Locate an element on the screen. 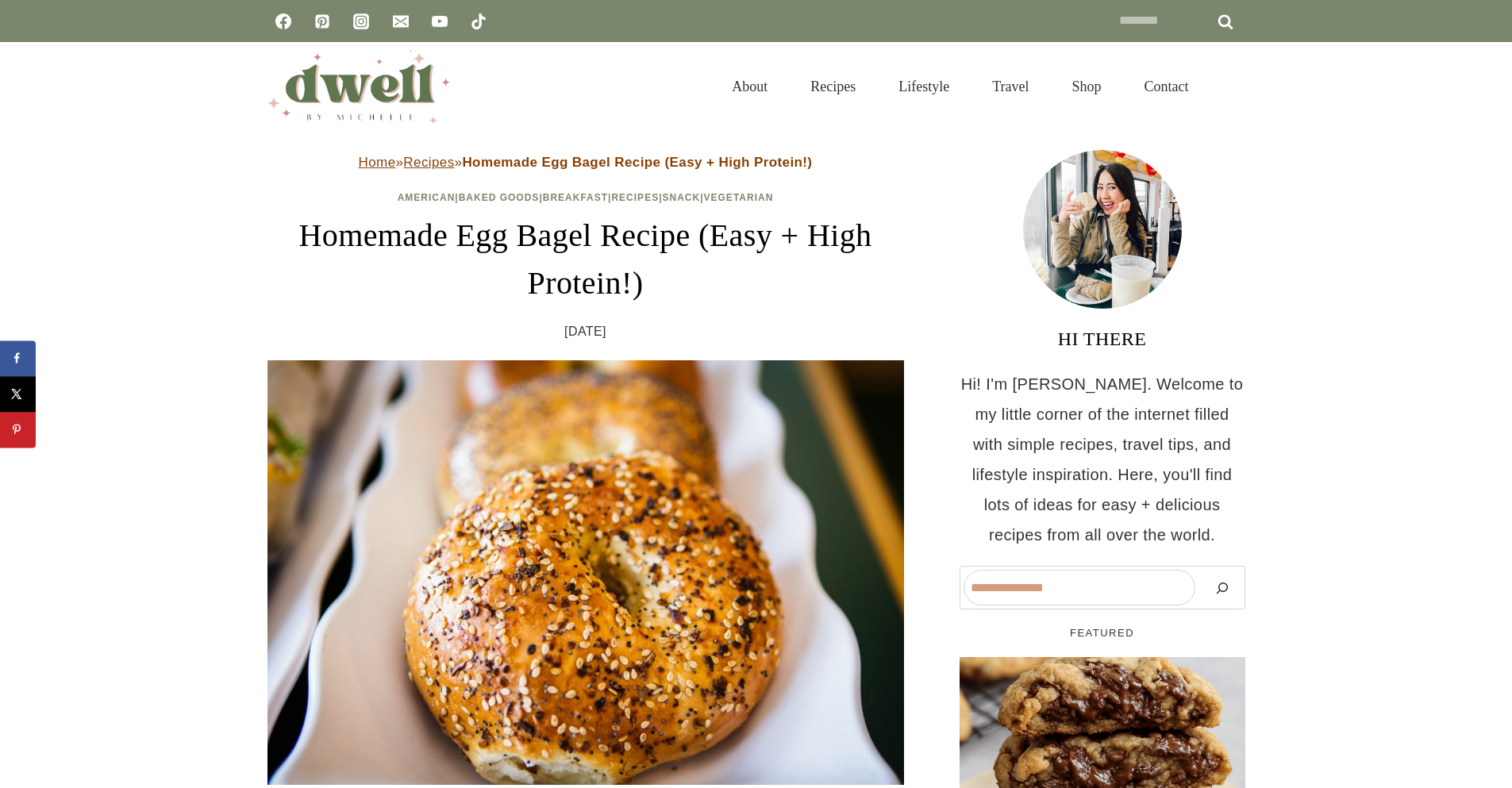 The image size is (1512, 788). a: Snack is located at coordinates (682, 198).